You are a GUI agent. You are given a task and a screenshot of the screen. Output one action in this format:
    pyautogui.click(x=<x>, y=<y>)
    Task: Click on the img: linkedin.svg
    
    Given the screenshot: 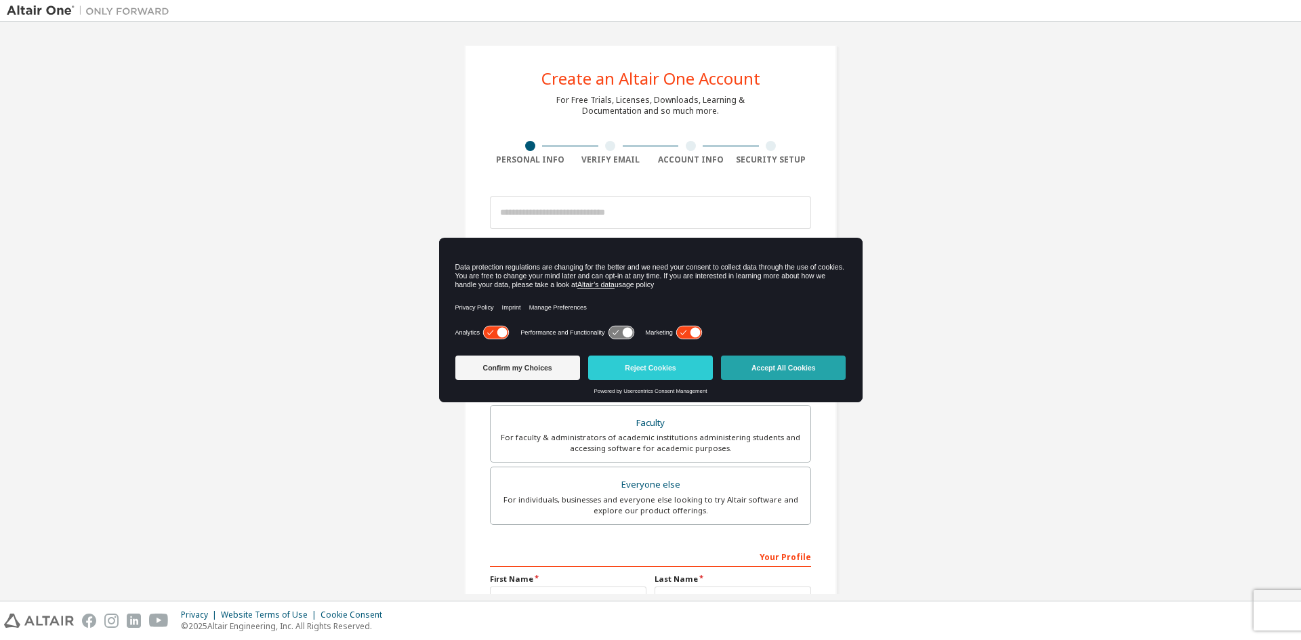 What is the action you would take?
    pyautogui.click(x=133, y=621)
    